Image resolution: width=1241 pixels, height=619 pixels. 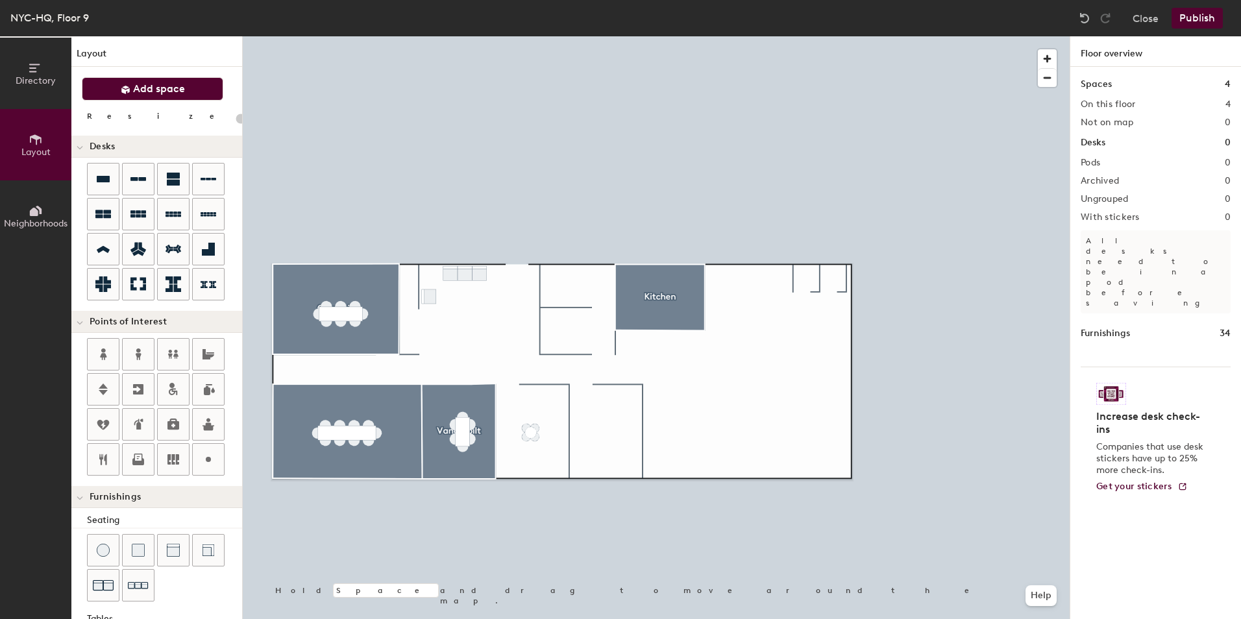 I want to click on span: Points of Interest, so click(x=128, y=322).